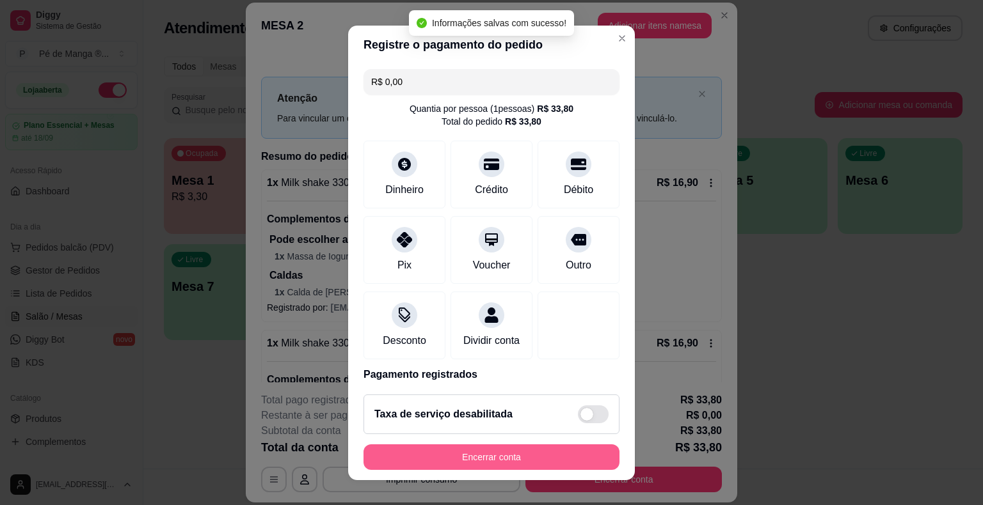  I want to click on div: Desconto, so click(404, 341).